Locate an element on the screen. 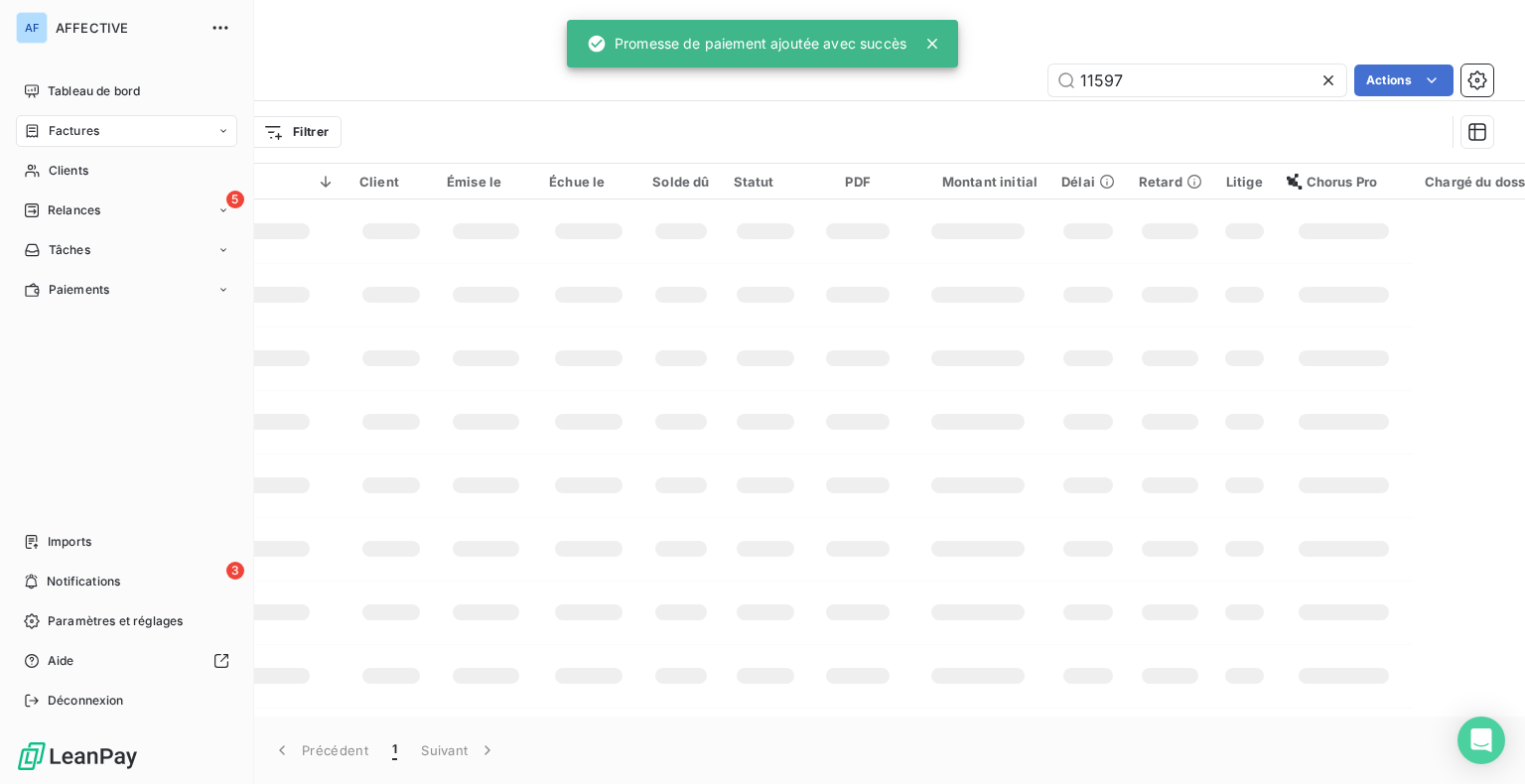 The height and width of the screenshot is (784, 1525). div: AF is located at coordinates (32, 28).